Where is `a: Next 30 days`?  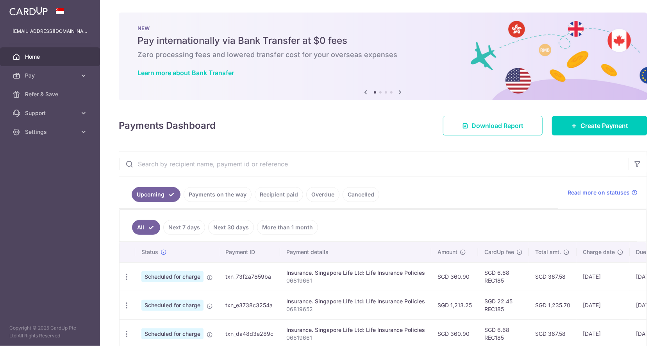 a: Next 30 days is located at coordinates (231, 227).